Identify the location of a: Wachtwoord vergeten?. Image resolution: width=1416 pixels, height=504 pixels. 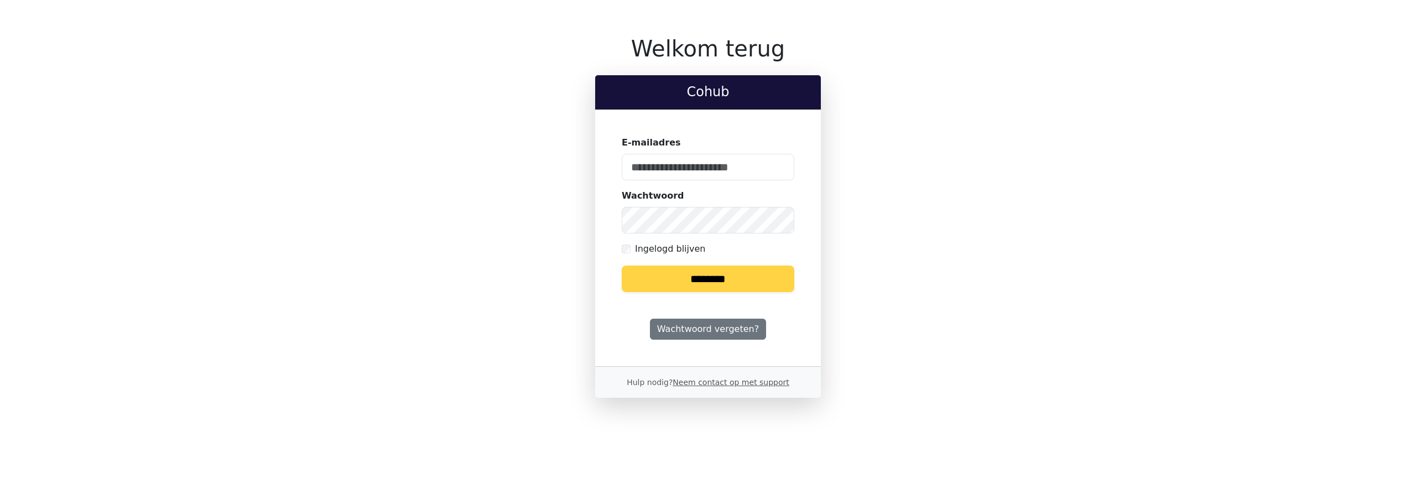
(708, 329).